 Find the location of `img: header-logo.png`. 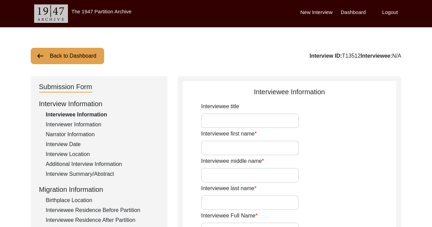

img: header-logo.png is located at coordinates (51, 14).